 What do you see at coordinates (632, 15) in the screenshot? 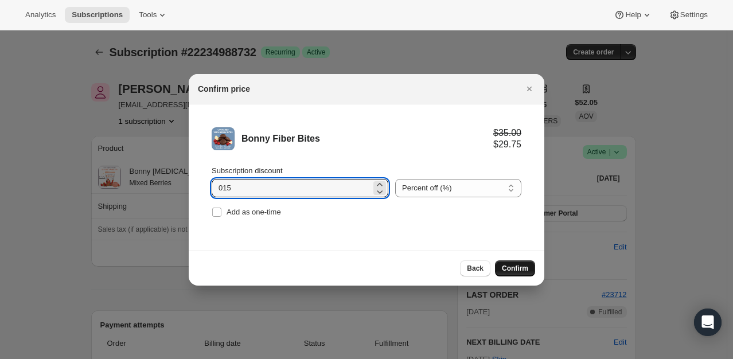
I see `span: Help` at bounding box center [632, 15].